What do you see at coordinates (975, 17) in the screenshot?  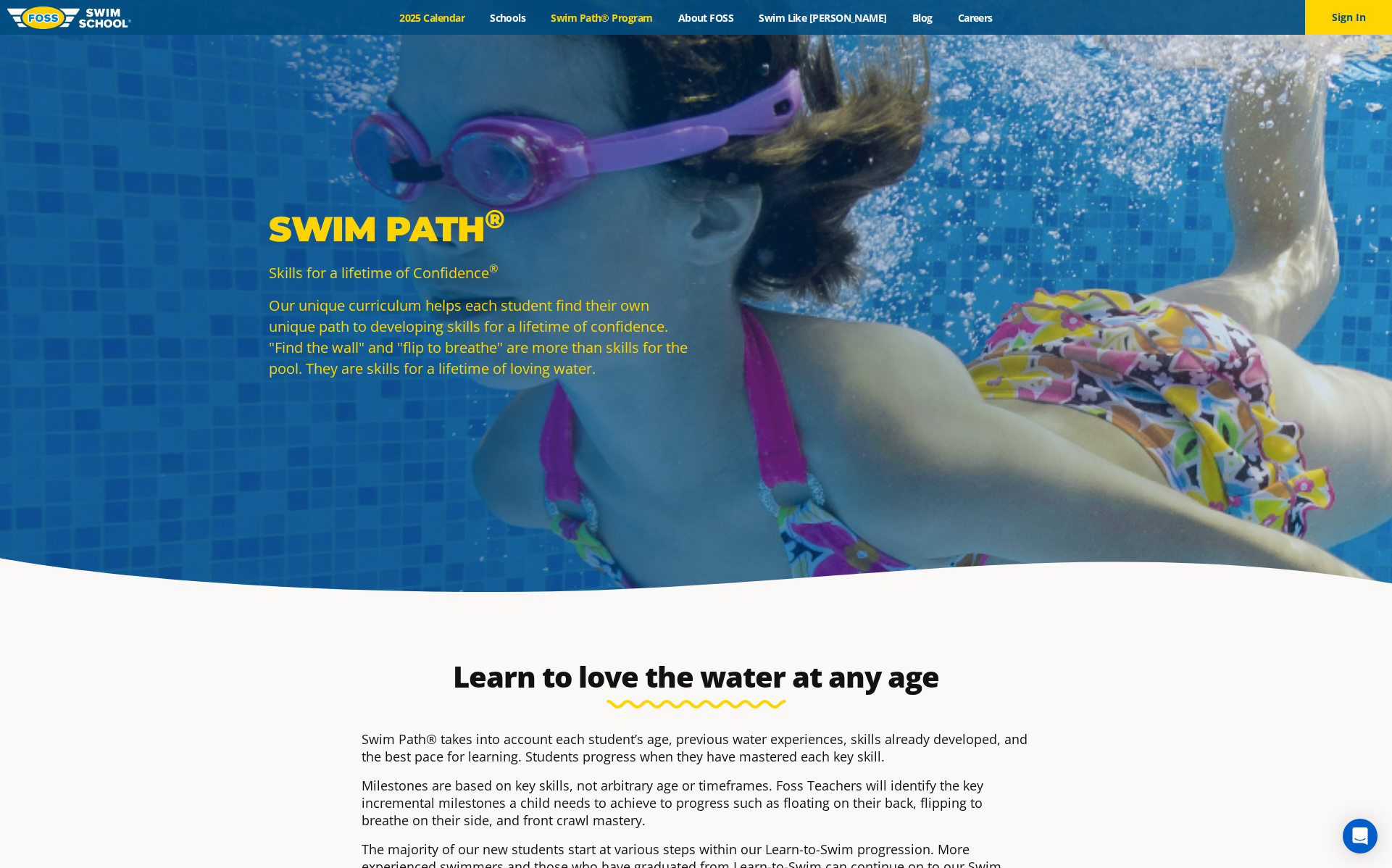 I see `a: Careers` at bounding box center [975, 17].